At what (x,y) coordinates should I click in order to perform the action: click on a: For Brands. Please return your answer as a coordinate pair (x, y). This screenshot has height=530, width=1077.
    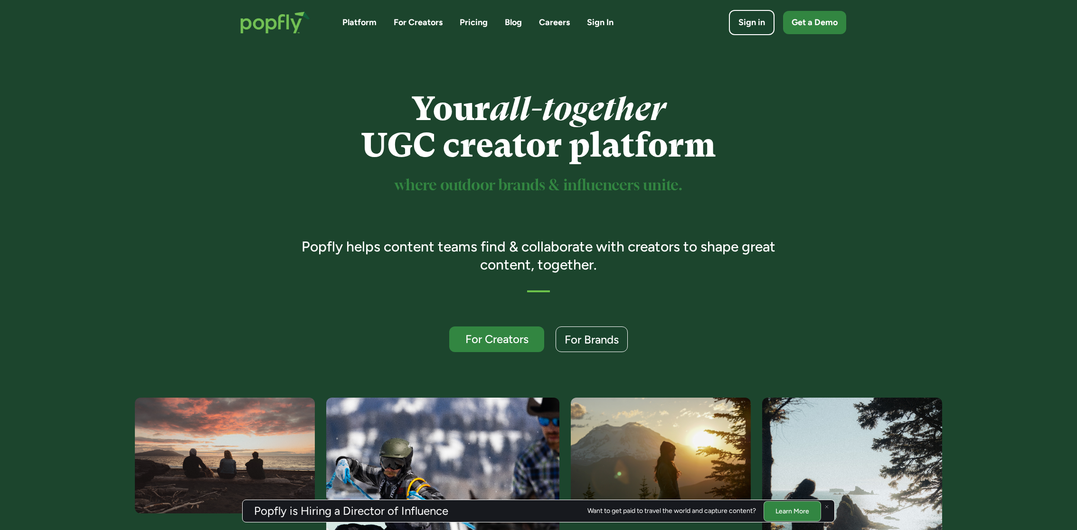
    Looking at the image, I should click on (591, 339).